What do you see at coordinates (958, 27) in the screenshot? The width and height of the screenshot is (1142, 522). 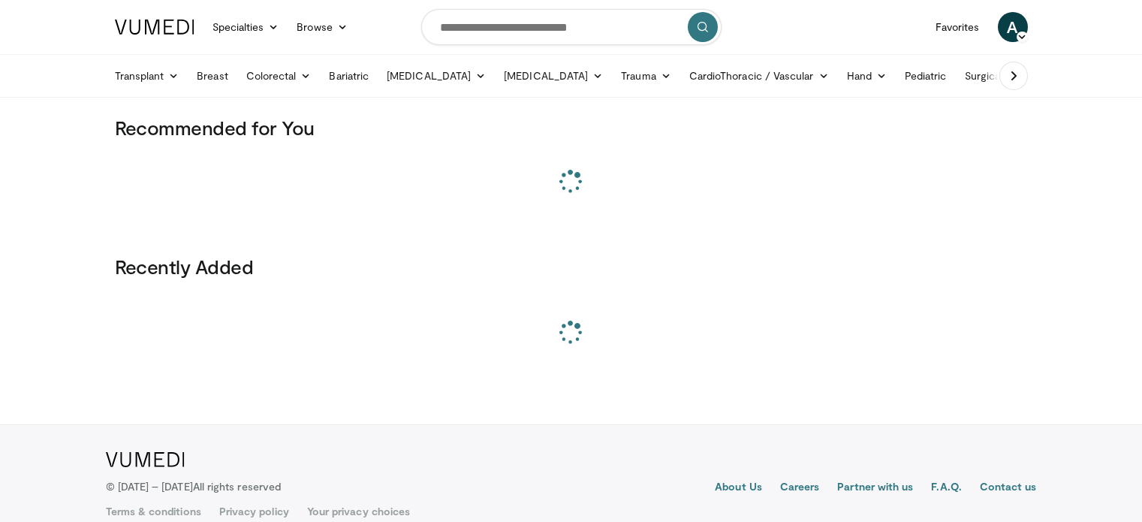 I see `a: Favorites` at bounding box center [958, 27].